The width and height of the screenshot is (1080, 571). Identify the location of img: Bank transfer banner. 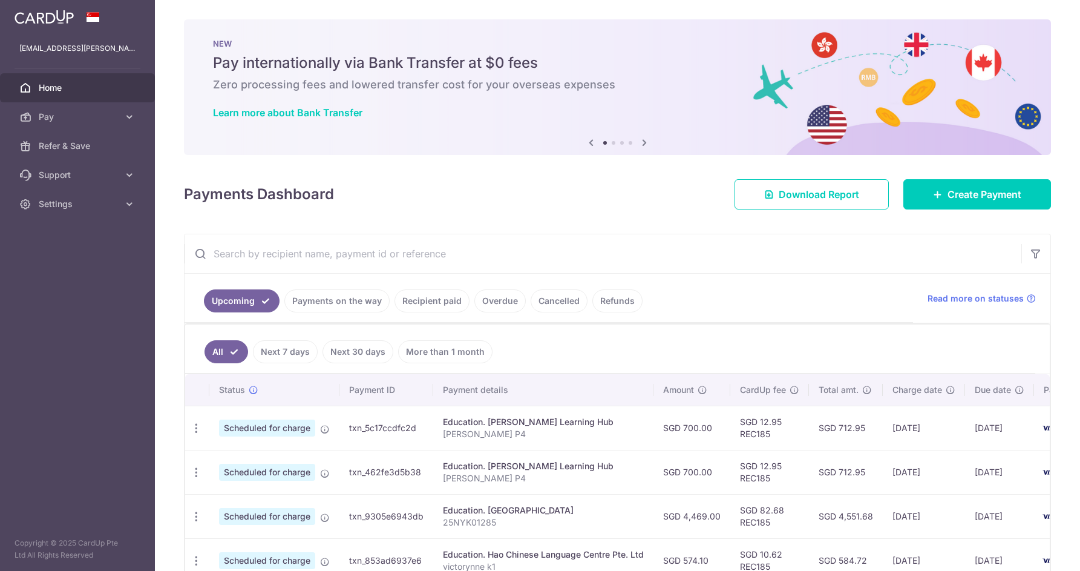
(617, 87).